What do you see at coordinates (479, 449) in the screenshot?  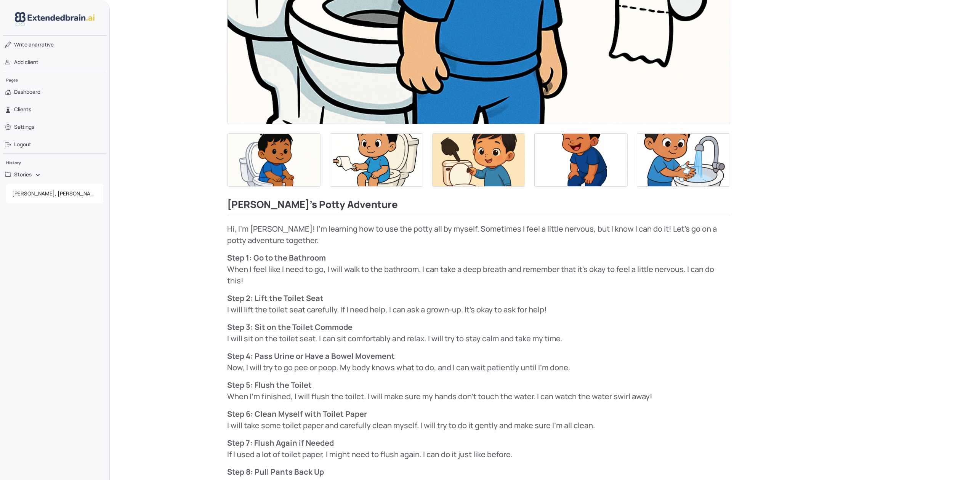 I see `p: If I used a lot of toilet paper, I might need to flush again. I can do it just like before.` at bounding box center [479, 449].